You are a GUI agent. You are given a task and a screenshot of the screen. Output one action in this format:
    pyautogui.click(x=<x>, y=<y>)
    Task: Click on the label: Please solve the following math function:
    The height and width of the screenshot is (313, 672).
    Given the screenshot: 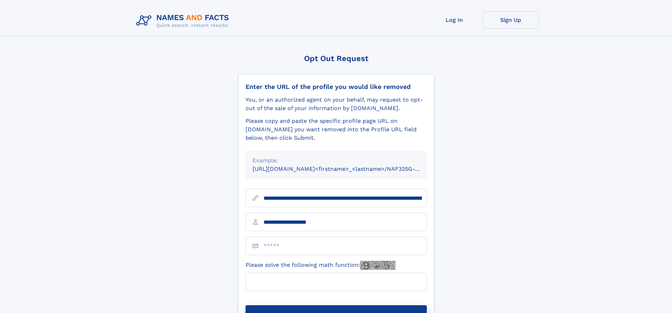 What is the action you would take?
    pyautogui.click(x=320, y=265)
    